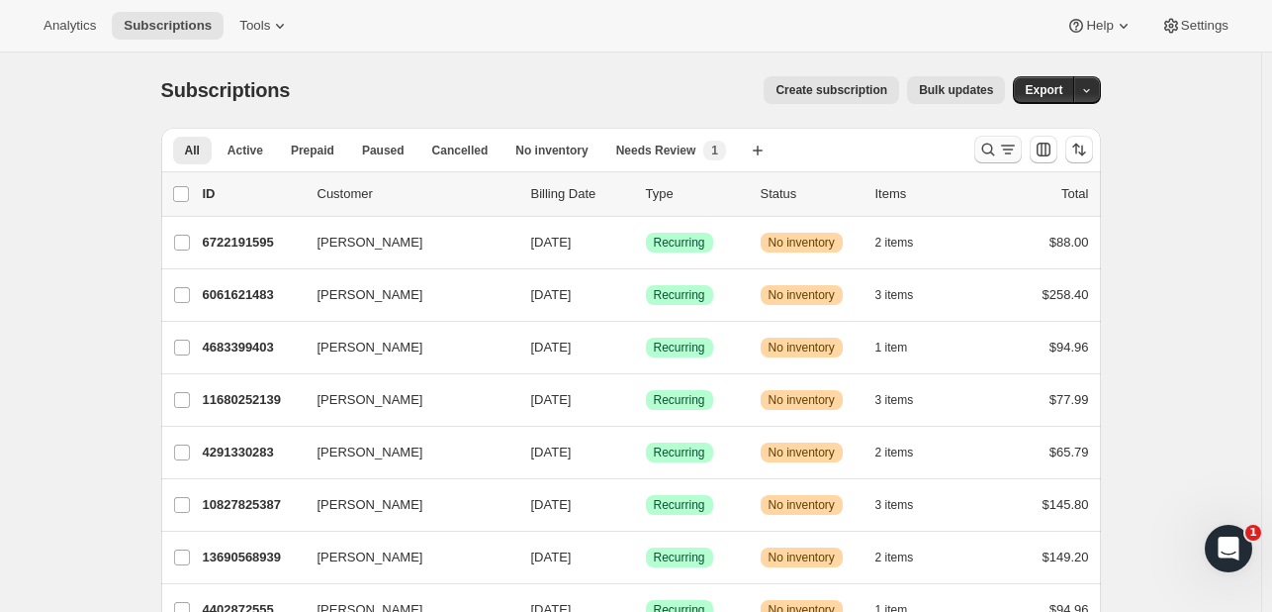 The image size is (1272, 612). I want to click on span: Bulk updates, so click(956, 90).